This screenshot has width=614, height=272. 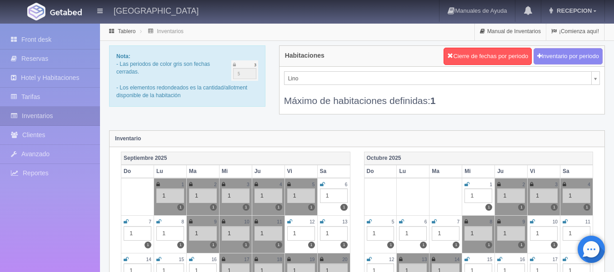 What do you see at coordinates (479, 158) in the screenshot?
I see `th: Octubre 2025` at bounding box center [479, 158].